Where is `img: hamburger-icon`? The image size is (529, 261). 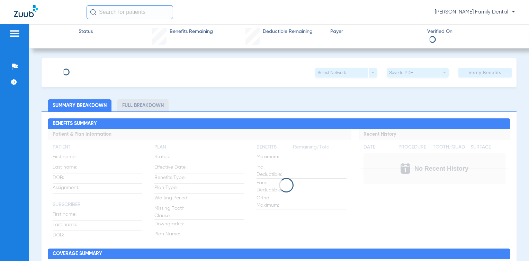
img: hamburger-icon is located at coordinates (15, 34).